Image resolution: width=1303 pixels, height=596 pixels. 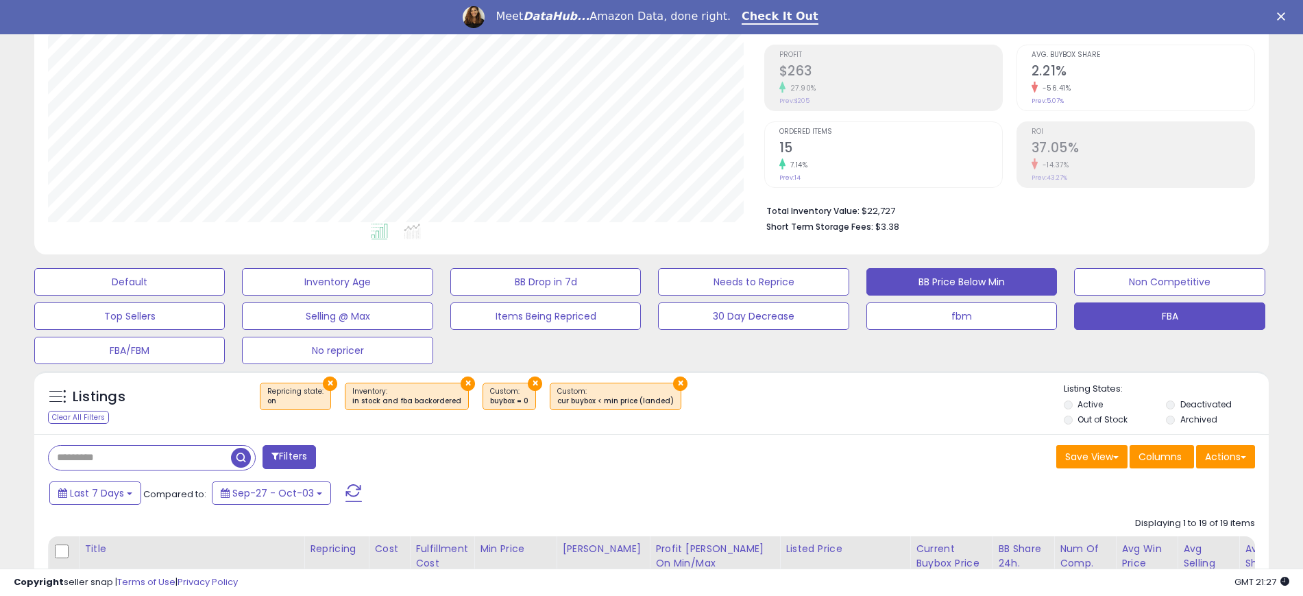 I want to click on span: Profit, so click(x=890, y=55).